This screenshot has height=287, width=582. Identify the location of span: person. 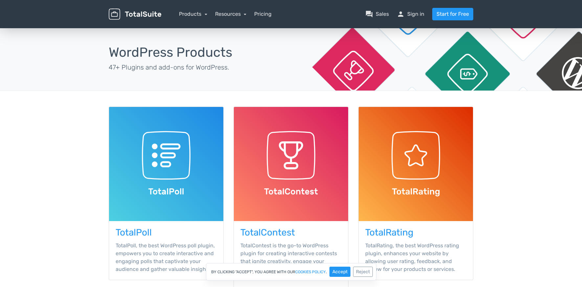
(401, 14).